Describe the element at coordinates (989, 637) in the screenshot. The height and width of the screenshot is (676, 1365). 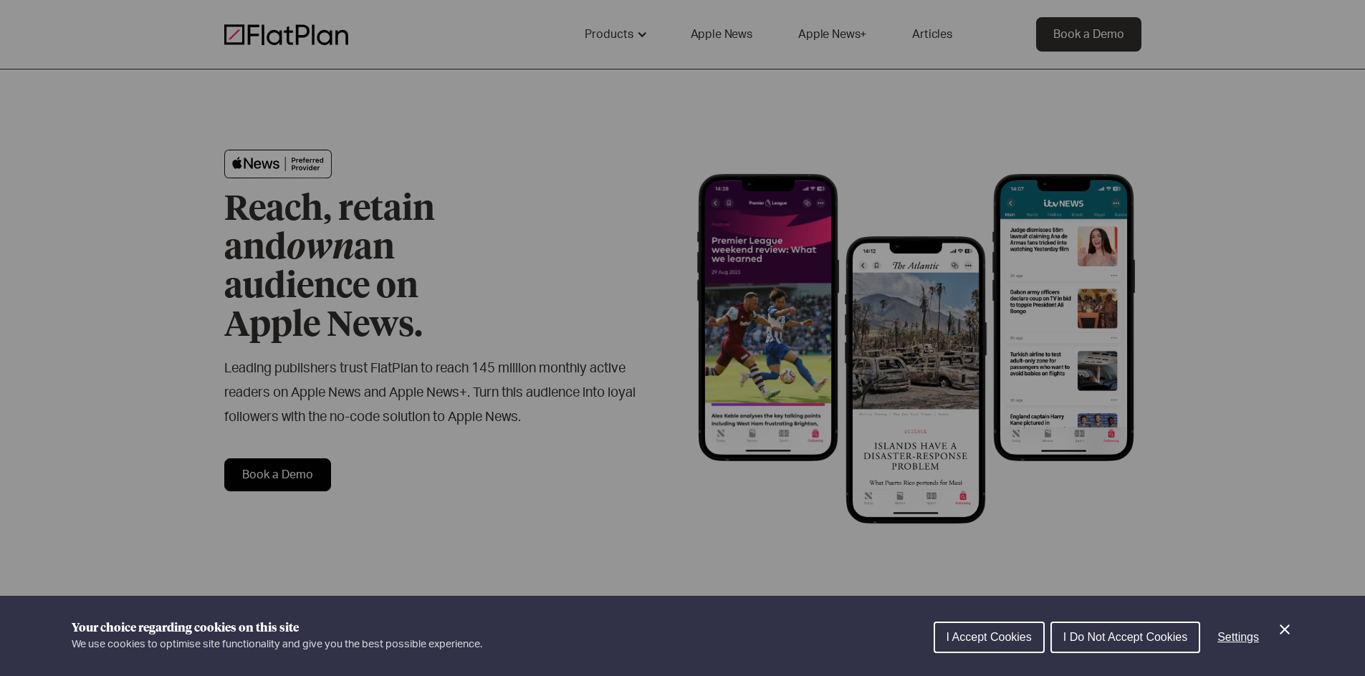
I see `span: I Accept Cookies` at that location.